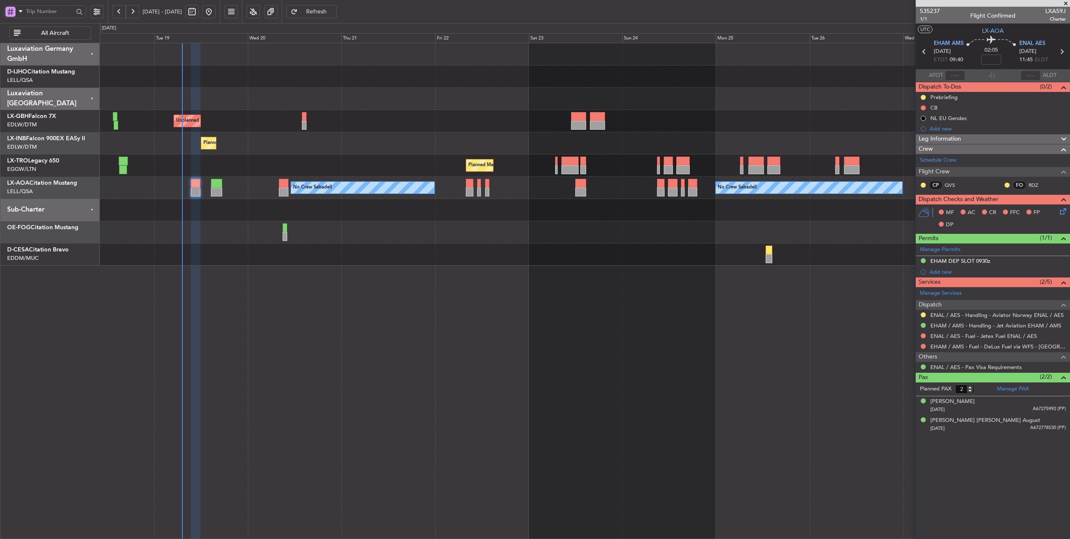 This screenshot has width=1070, height=539. I want to click on span: ELDT, so click(1042, 60).